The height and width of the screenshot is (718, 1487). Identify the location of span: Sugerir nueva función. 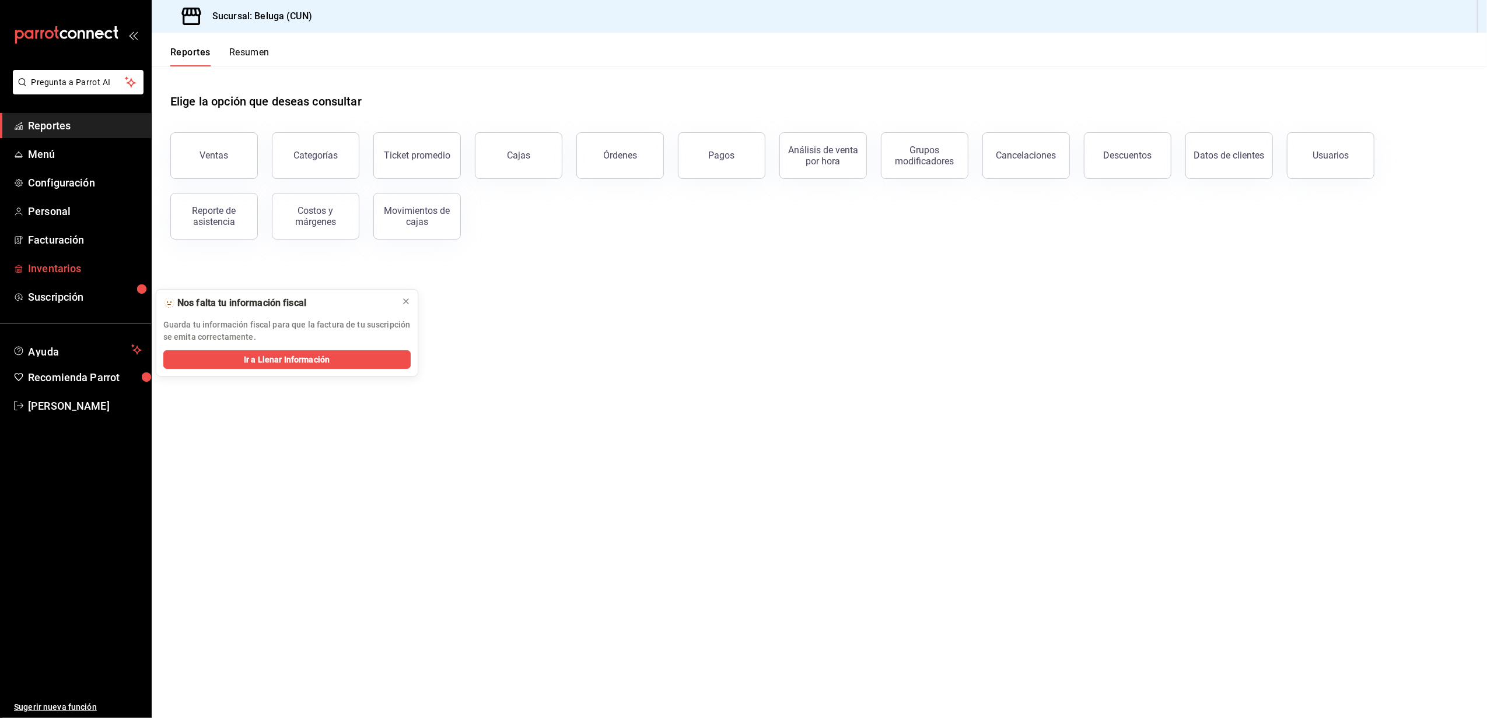
(78, 707).